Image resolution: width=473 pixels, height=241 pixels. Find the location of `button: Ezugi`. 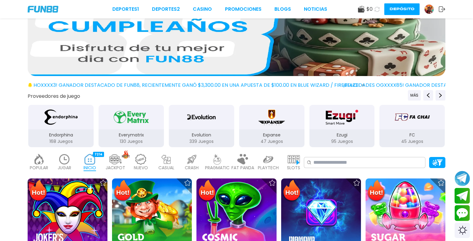

button: Ezugi is located at coordinates (342, 126).